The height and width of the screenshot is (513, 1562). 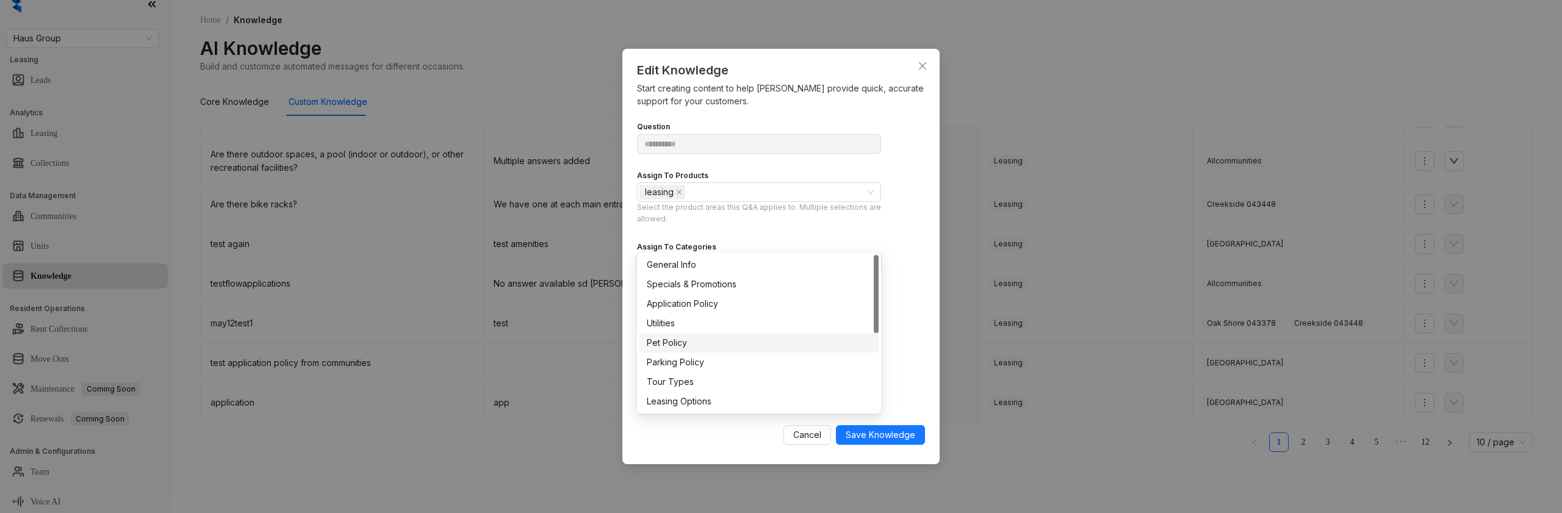 I want to click on div: Edit Knowledge, so click(x=781, y=70).